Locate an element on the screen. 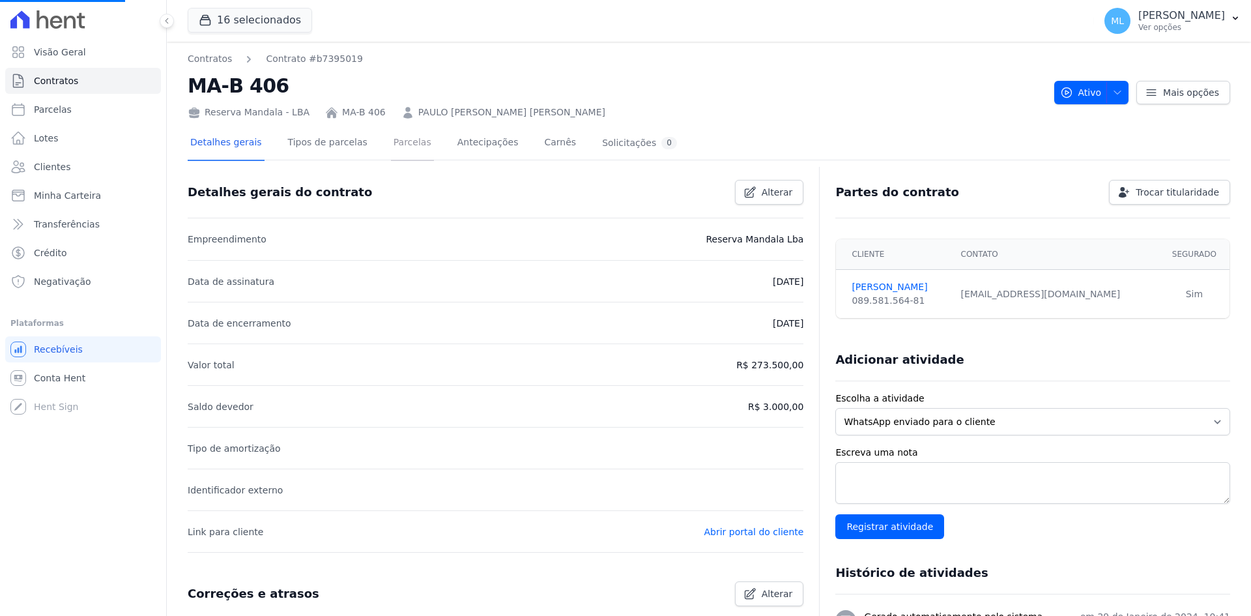  h3: Correções e atrasos is located at coordinates (253, 594).